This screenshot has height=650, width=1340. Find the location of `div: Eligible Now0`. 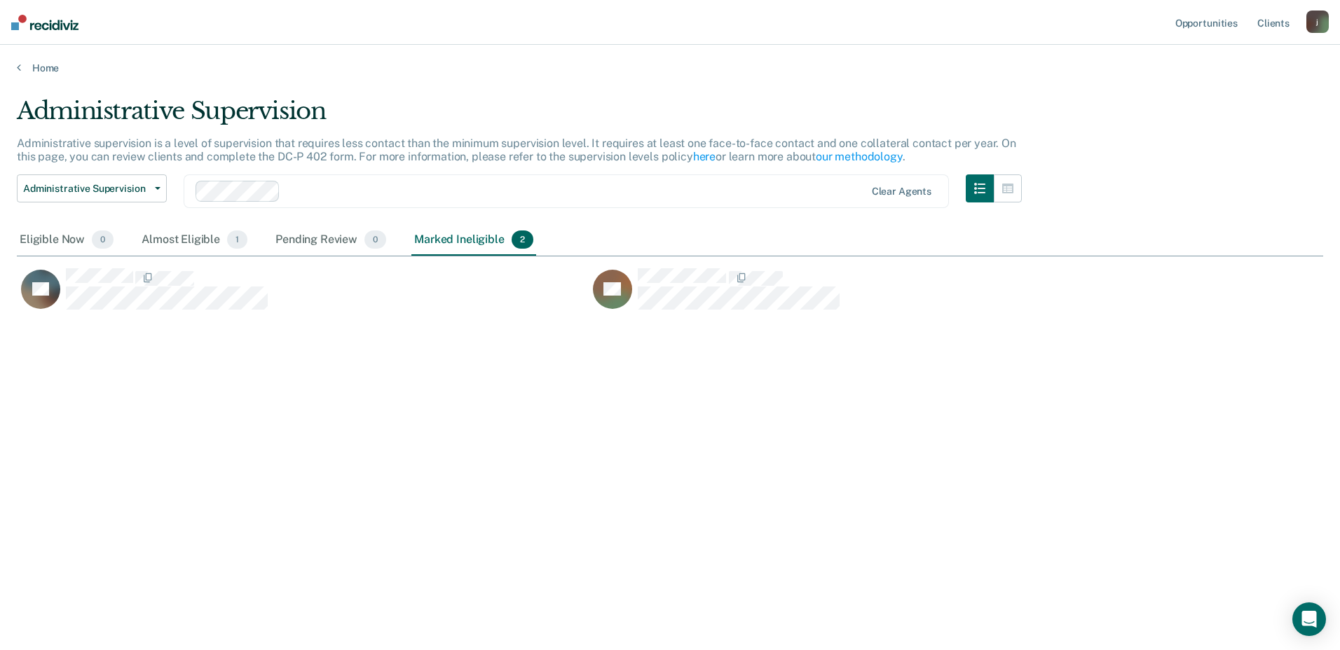

div: Eligible Now0 is located at coordinates (67, 240).